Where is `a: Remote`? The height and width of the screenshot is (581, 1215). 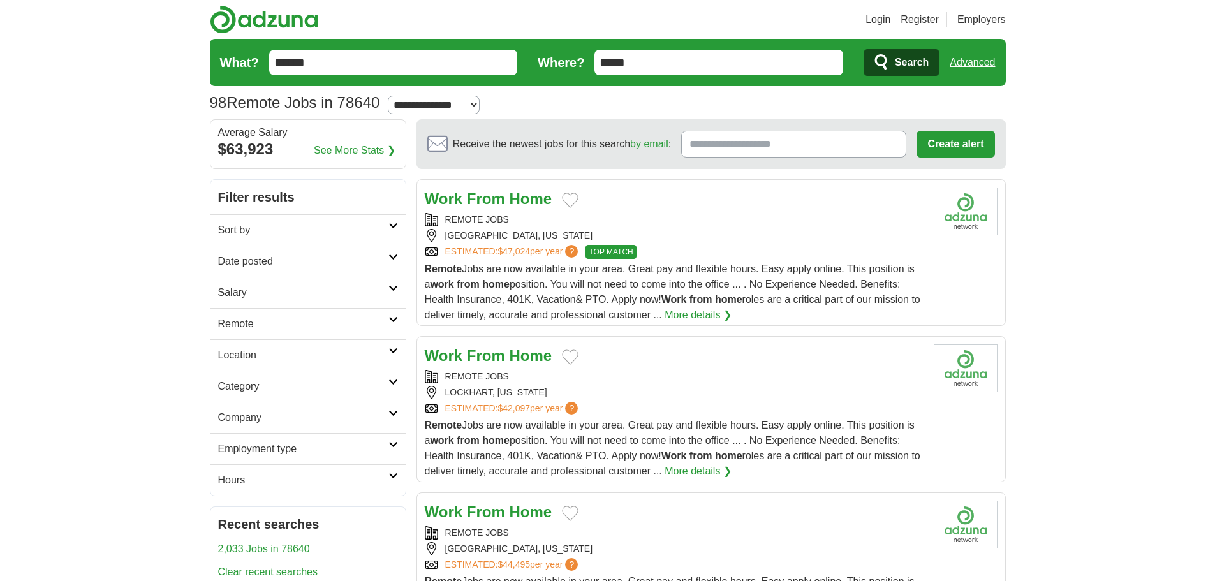 a: Remote is located at coordinates (308, 323).